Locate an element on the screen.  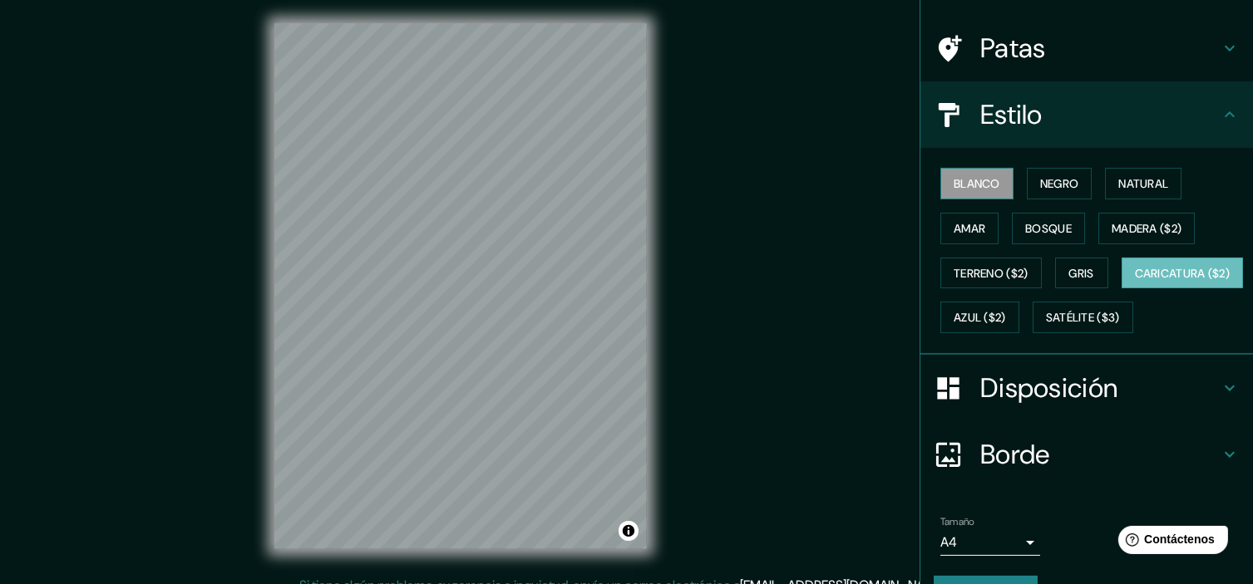
font: Caricatura ($2) is located at coordinates (1182, 273).